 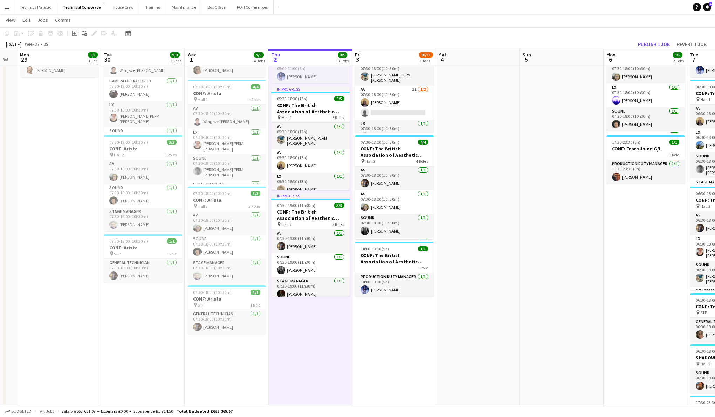 What do you see at coordinates (526, 59) in the screenshot?
I see `span: 5` at bounding box center [526, 59].